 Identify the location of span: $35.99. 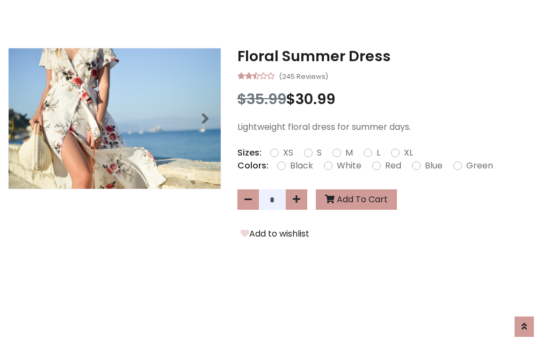
(261, 99).